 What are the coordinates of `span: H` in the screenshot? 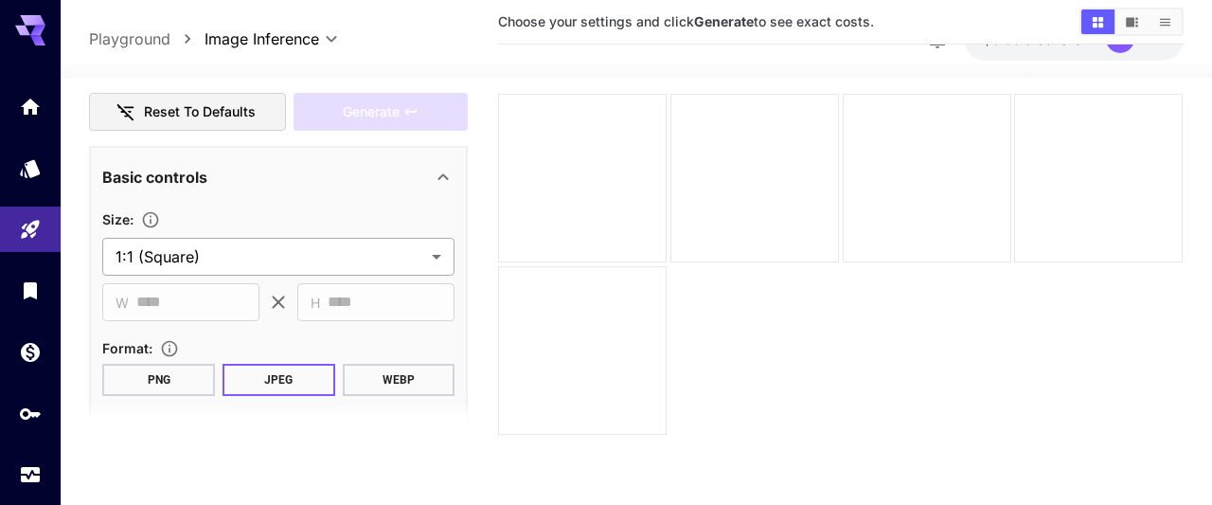 It's located at (315, 302).